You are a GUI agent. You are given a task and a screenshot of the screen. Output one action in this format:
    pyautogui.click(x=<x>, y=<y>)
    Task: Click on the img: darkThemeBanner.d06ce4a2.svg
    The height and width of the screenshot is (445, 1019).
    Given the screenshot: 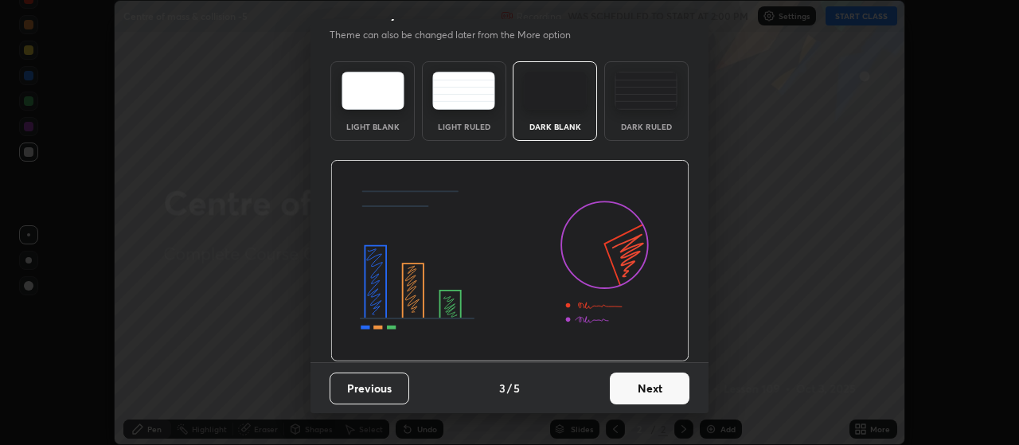 What is the action you would take?
    pyautogui.click(x=510, y=261)
    